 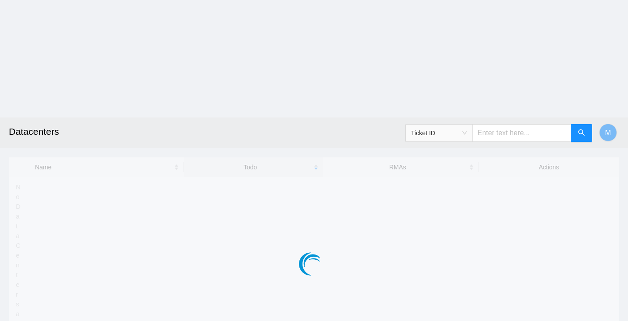 I want to click on button: search, so click(x=581, y=133).